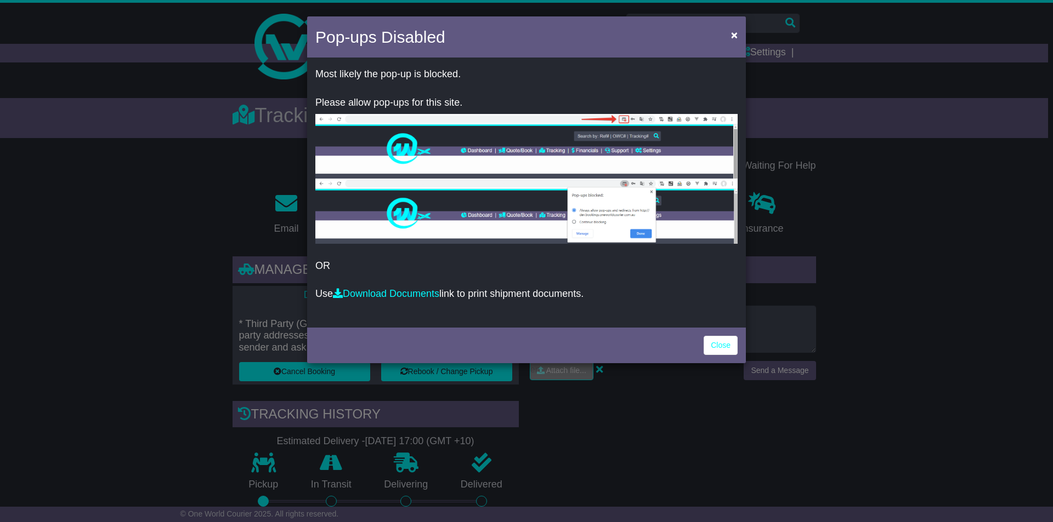 This screenshot has height=522, width=1053. Describe the element at coordinates (526, 103) in the screenshot. I see `p: Please allow pop-ups for this site.` at that location.